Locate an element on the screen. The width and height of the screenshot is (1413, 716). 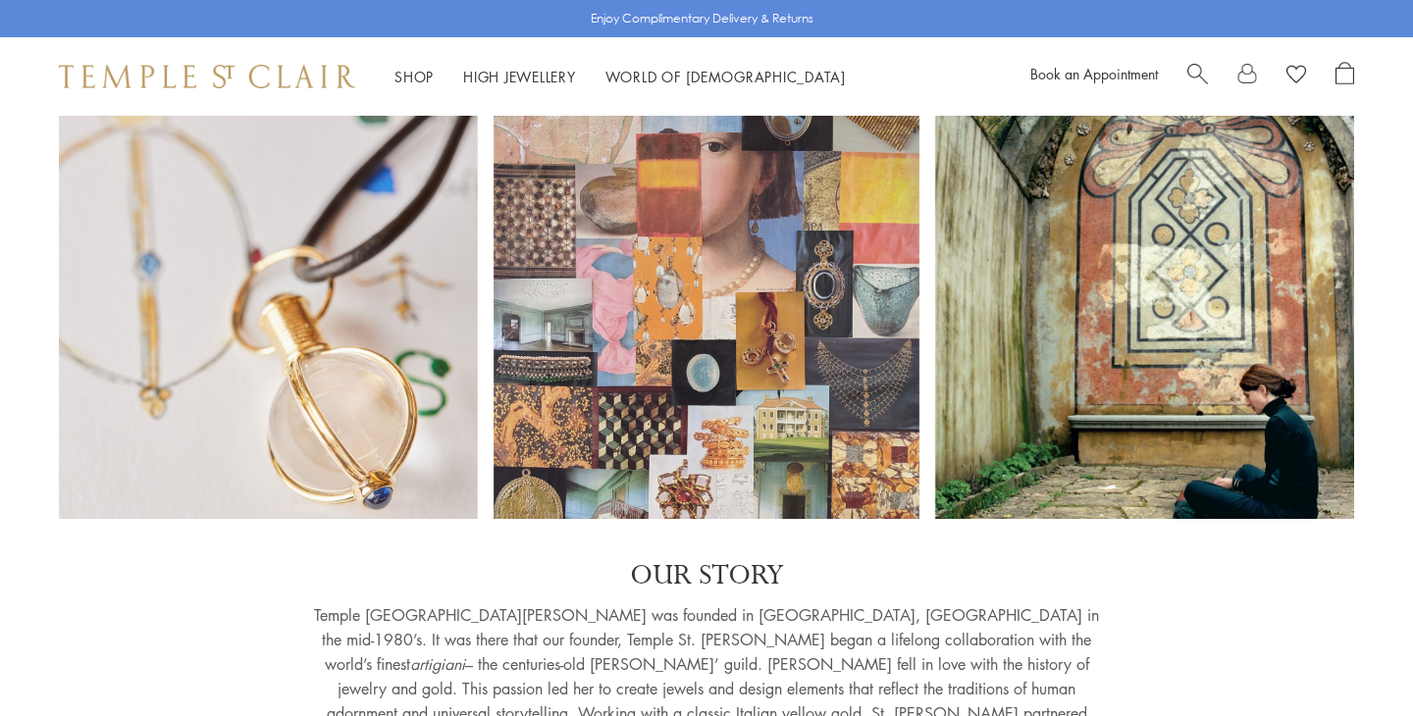
a: ShopShop is located at coordinates (414, 77).